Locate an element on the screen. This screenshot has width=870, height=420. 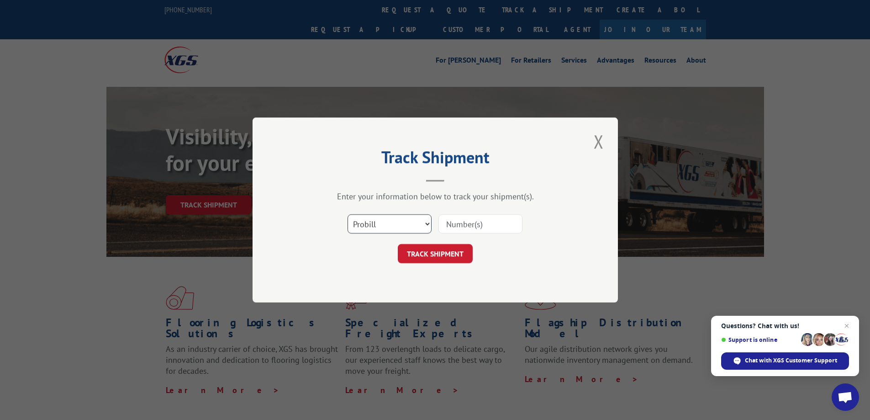
span: Support is online is located at coordinates (760, 339).